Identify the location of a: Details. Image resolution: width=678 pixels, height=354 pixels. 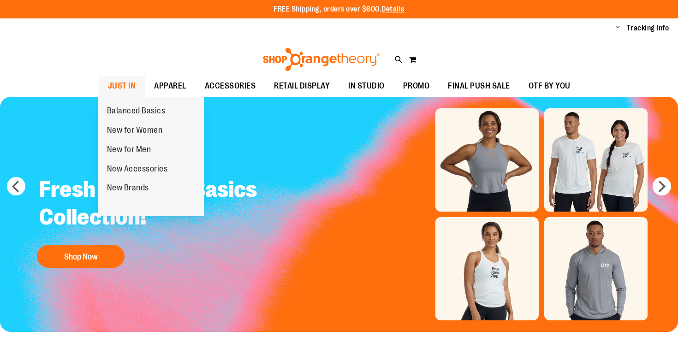
(393, 9).